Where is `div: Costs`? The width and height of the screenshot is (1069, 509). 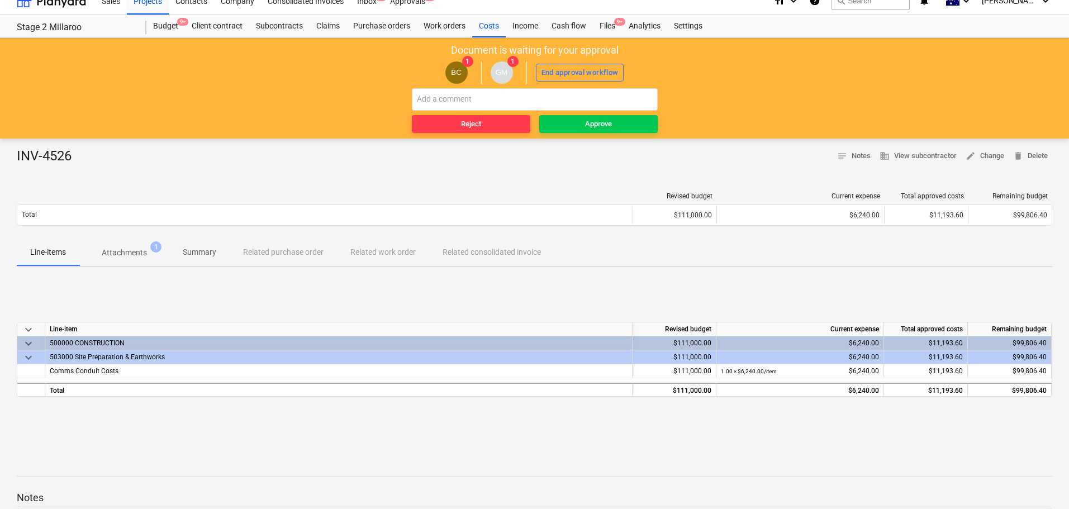
div: Costs is located at coordinates (489, 26).